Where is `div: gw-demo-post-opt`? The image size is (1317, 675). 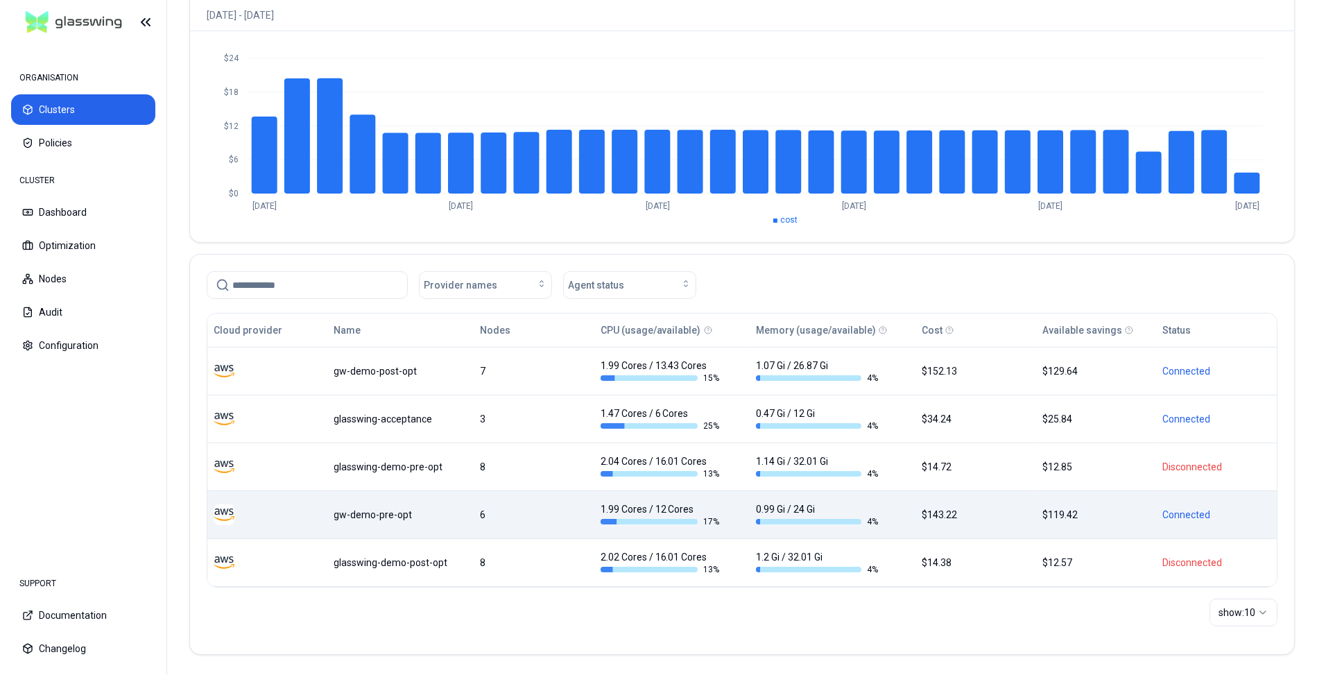 div: gw-demo-post-opt is located at coordinates (401, 371).